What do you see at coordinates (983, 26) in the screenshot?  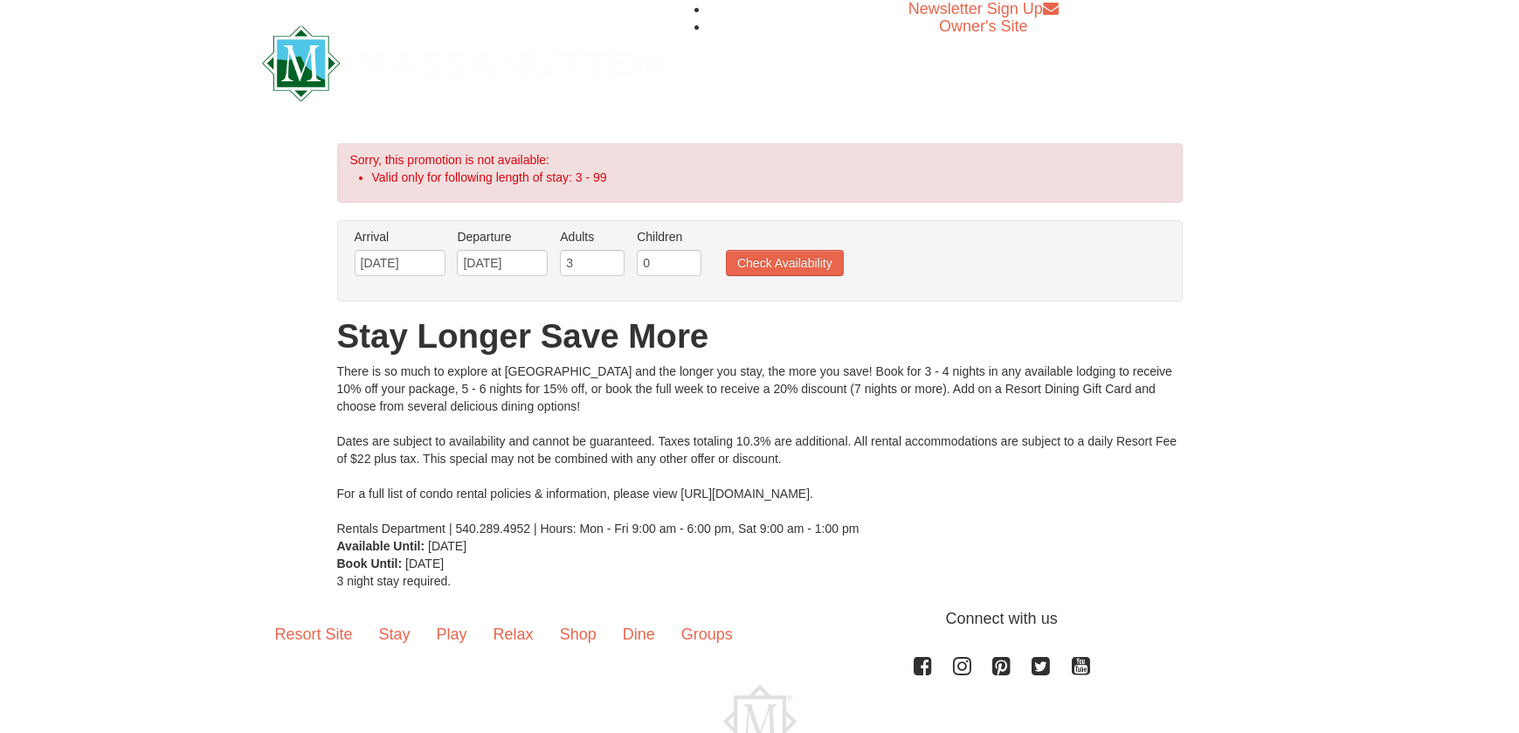 I see `a: Owner's Site` at bounding box center [983, 26].